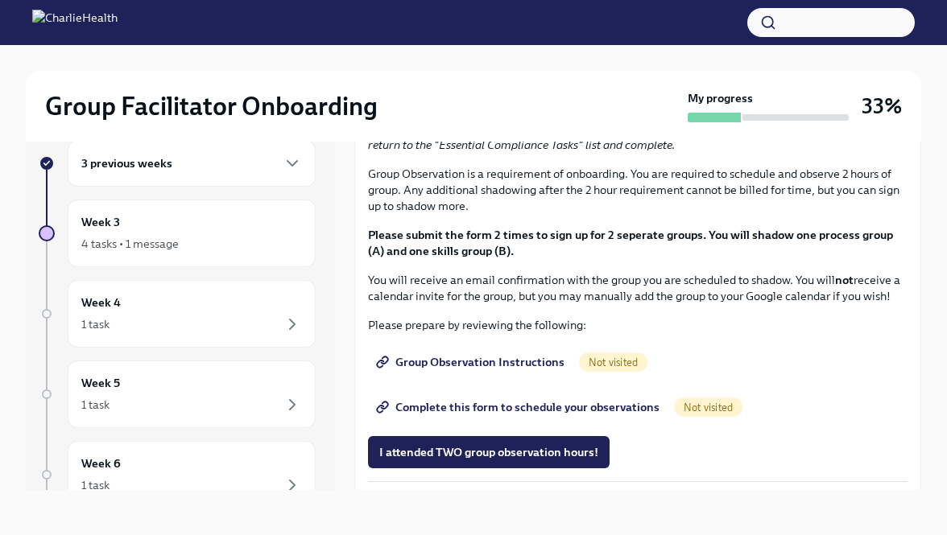 The image size is (947, 535). I want to click on a: Week 61 task, so click(177, 475).